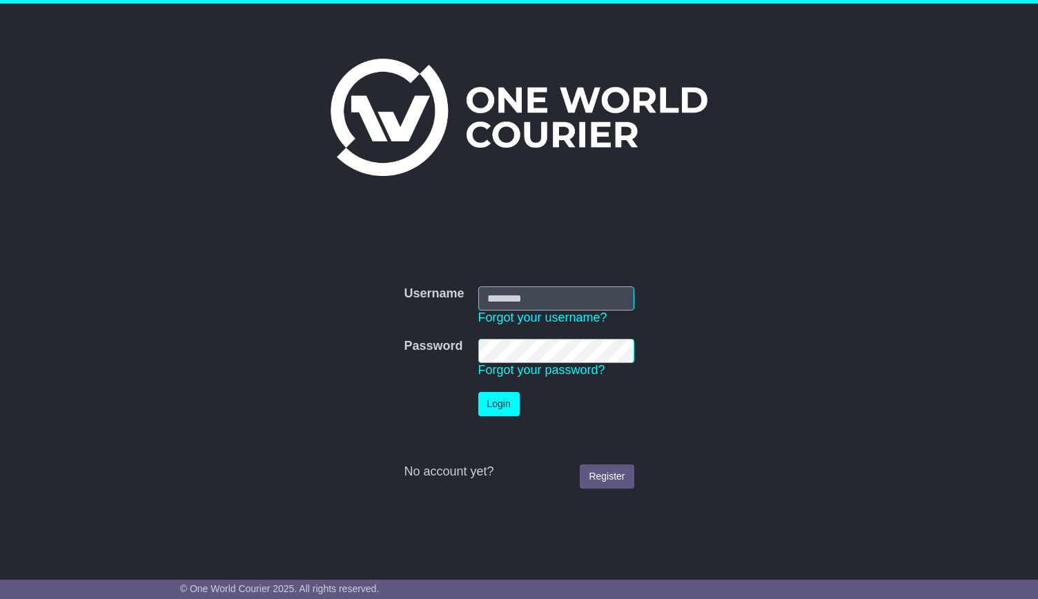 The width and height of the screenshot is (1038, 599). Describe the element at coordinates (499, 404) in the screenshot. I see `button: Login` at that location.